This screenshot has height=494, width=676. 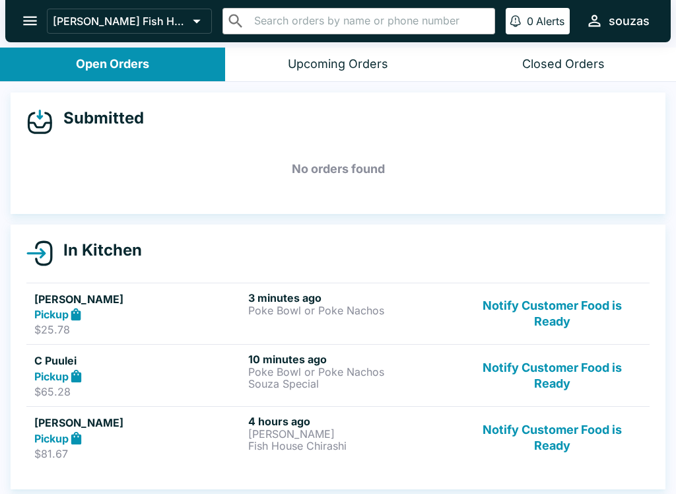 I want to click on p: $25.78, so click(x=139, y=330).